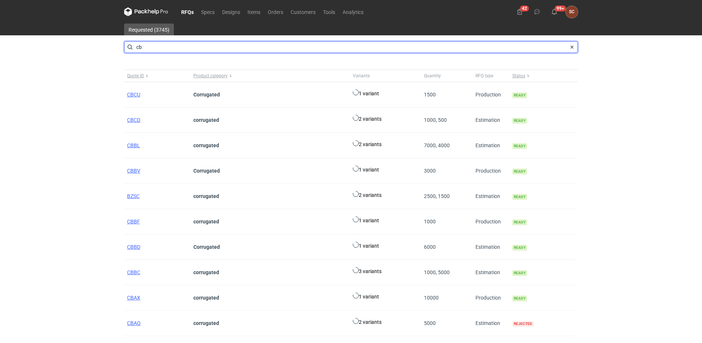 The height and width of the screenshot is (343, 702). I want to click on a: Customers, so click(303, 12).